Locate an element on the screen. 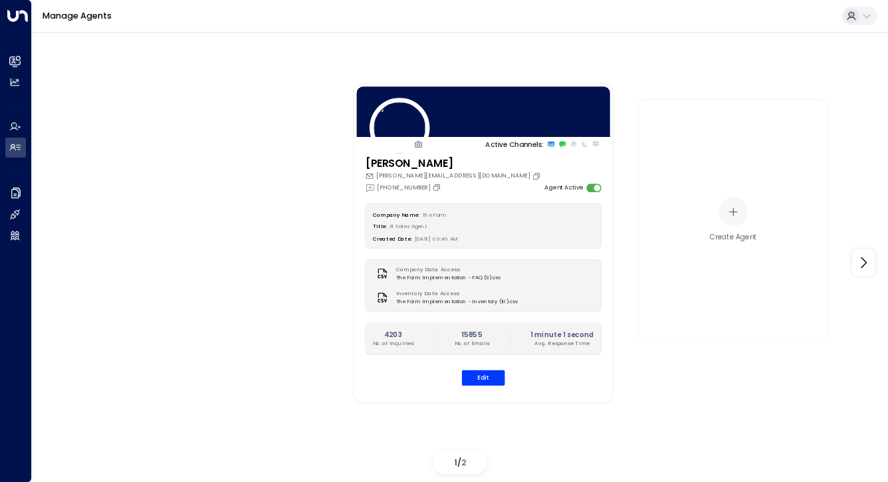  h2: 1 minute 1 second is located at coordinates (562, 334).